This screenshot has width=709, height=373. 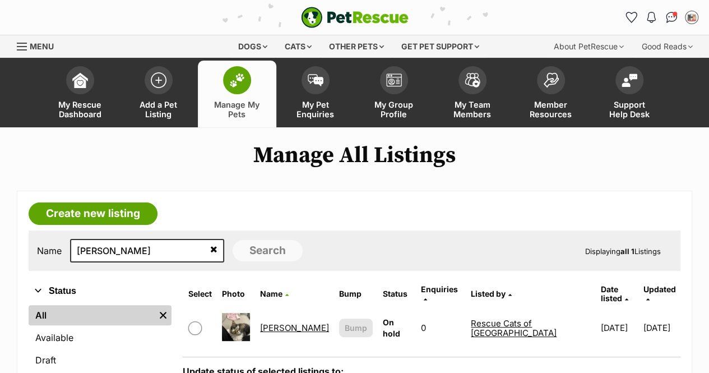 What do you see at coordinates (692, 17) in the screenshot?
I see `img: Rescue Cats of Melbourne profile pic` at bounding box center [692, 17].